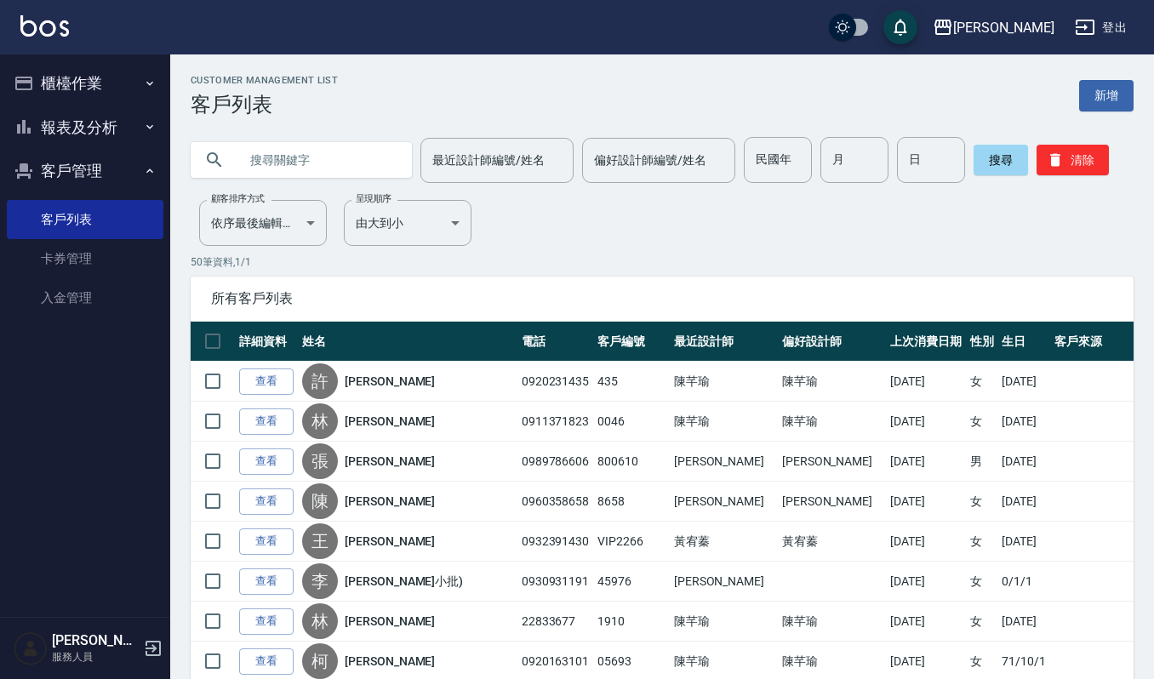 The height and width of the screenshot is (679, 1154). I want to click on h2: Customer Management List, so click(264, 80).